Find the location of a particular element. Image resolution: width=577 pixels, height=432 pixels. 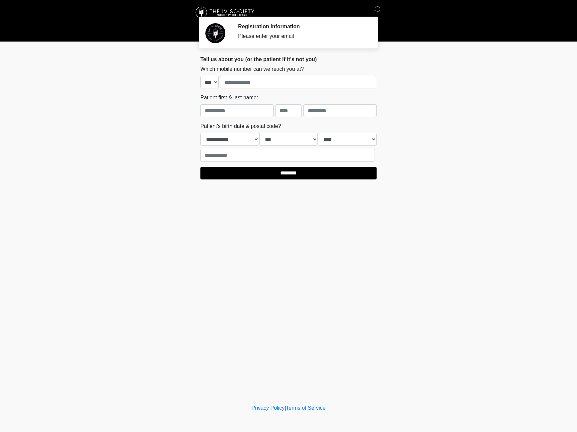

label: Patient's birth date & postal code? is located at coordinates (241, 126).